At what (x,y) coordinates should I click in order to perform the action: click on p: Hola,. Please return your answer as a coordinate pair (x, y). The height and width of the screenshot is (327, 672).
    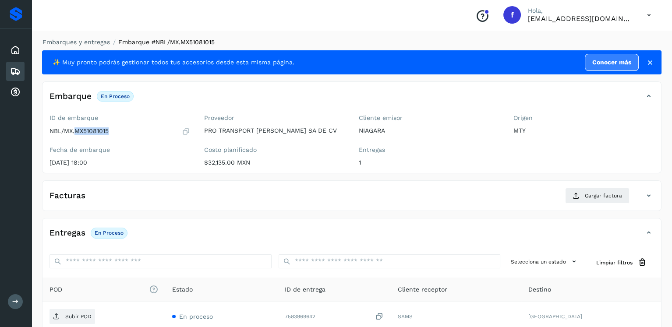
    Looking at the image, I should click on (581, 11).